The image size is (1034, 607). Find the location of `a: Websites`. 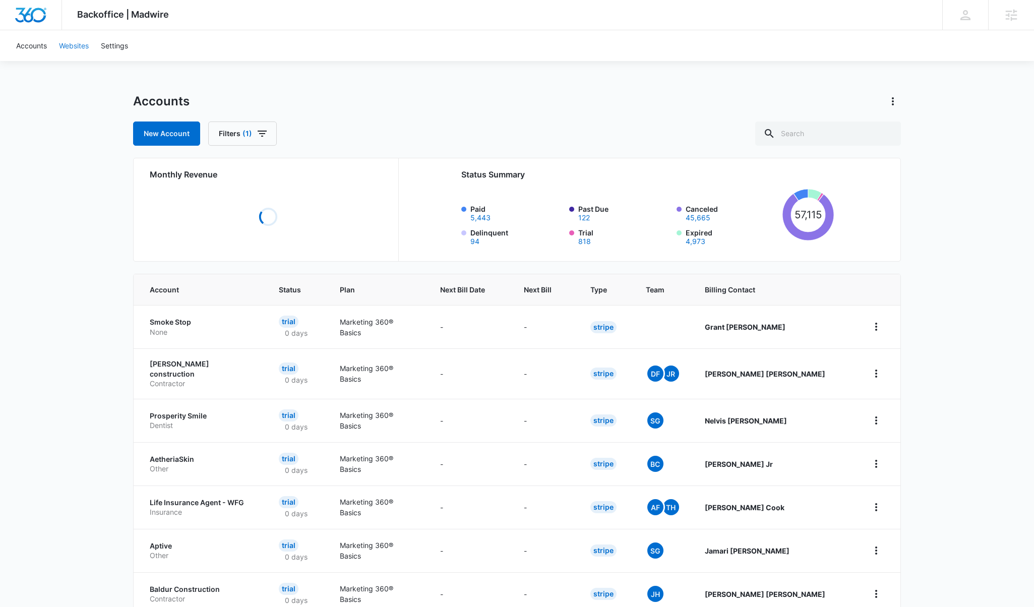

a: Websites is located at coordinates (74, 45).